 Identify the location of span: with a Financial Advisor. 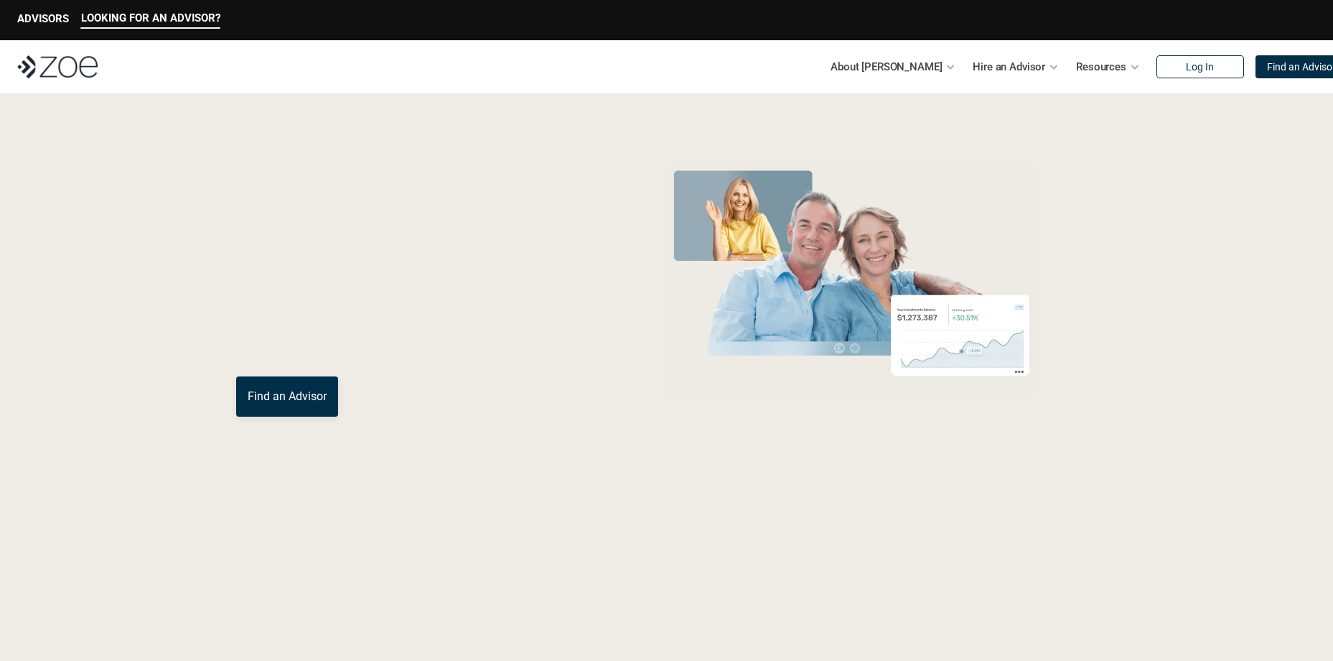
(381, 258).